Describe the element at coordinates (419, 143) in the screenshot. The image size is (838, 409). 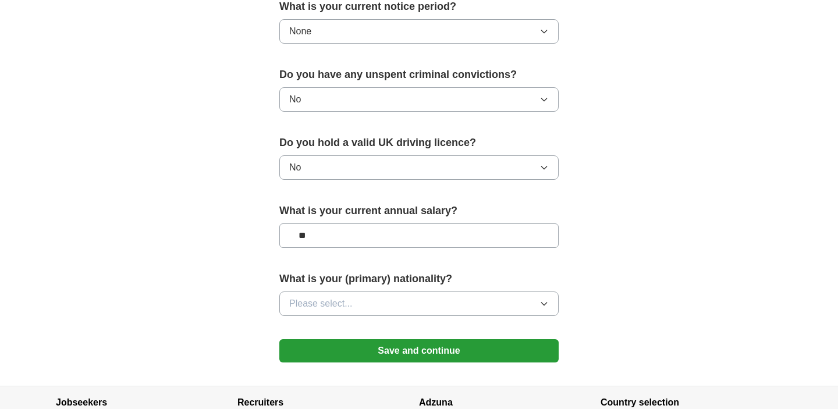
I see `label: Do you hold a valid UK driving licence?` at that location.